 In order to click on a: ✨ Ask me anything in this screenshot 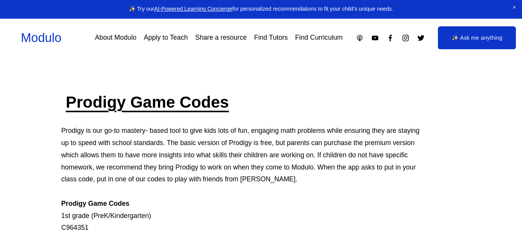, I will do `click(477, 38)`.